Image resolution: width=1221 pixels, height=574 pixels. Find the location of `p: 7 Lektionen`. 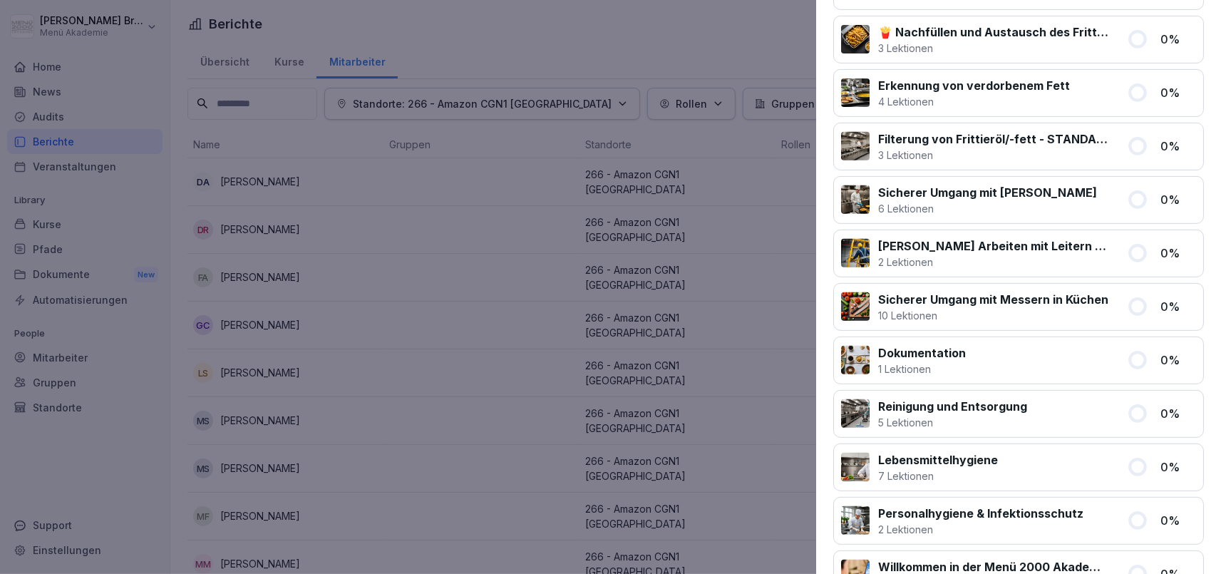

p: 7 Lektionen is located at coordinates (938, 476).